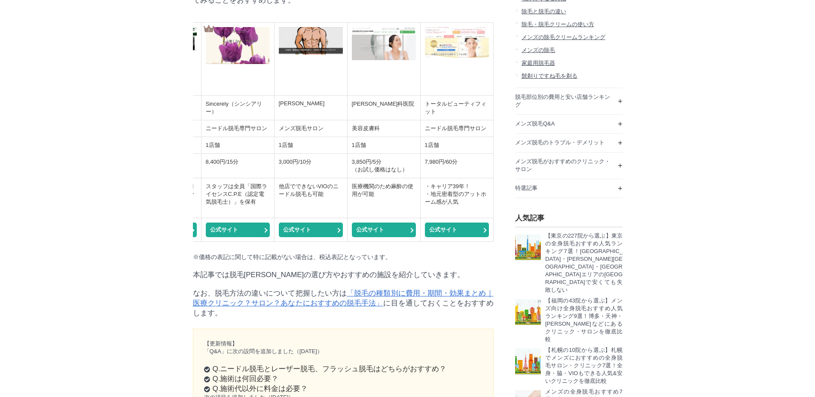  What do you see at coordinates (311, 198) in the screenshot?
I see `td: 他店でできないVIOのニードル脱毛も可能` at bounding box center [311, 198].